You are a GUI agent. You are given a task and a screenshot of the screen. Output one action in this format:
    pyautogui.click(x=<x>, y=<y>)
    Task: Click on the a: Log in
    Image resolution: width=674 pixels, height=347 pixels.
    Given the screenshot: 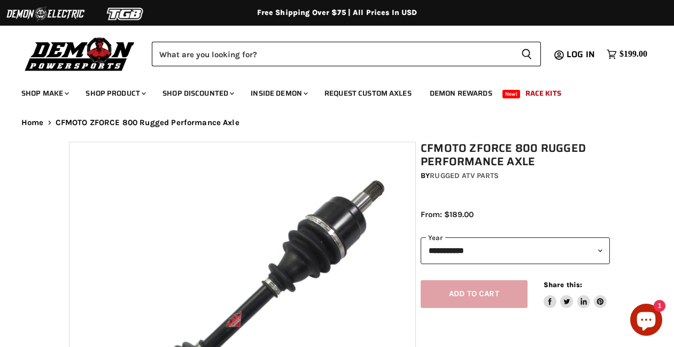 What is the action you would take?
    pyautogui.click(x=581, y=54)
    